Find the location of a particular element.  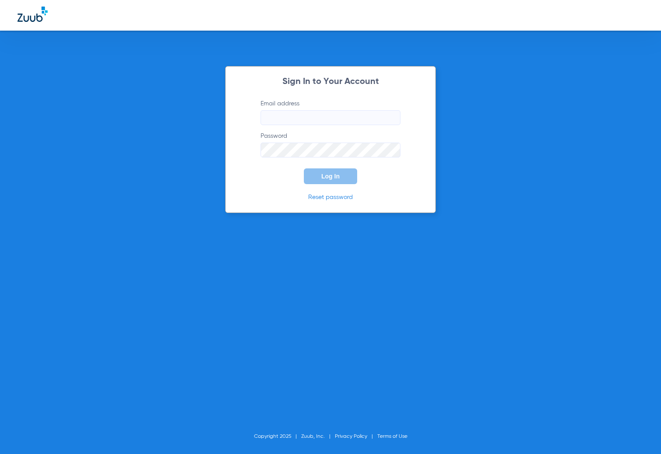

a: Reset password is located at coordinates (331, 197).